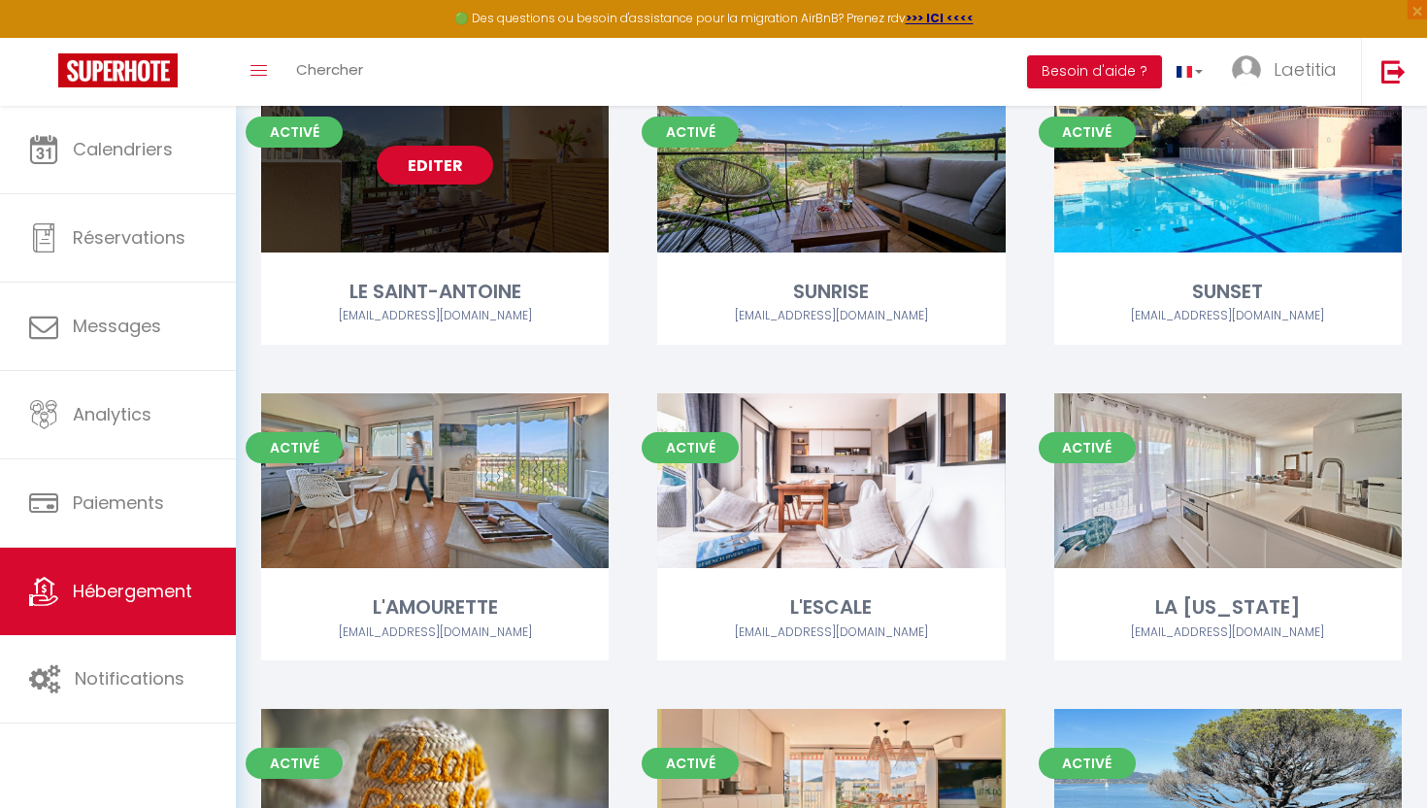 The width and height of the screenshot is (1427, 808). Describe the element at coordinates (940, 17) in the screenshot. I see `strong: >>> ICI <<<<` at that location.